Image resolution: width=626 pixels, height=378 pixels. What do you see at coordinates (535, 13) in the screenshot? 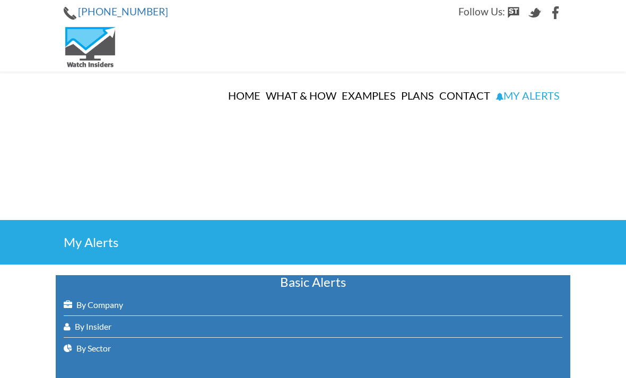
I see `img: Twitter` at bounding box center [535, 13].